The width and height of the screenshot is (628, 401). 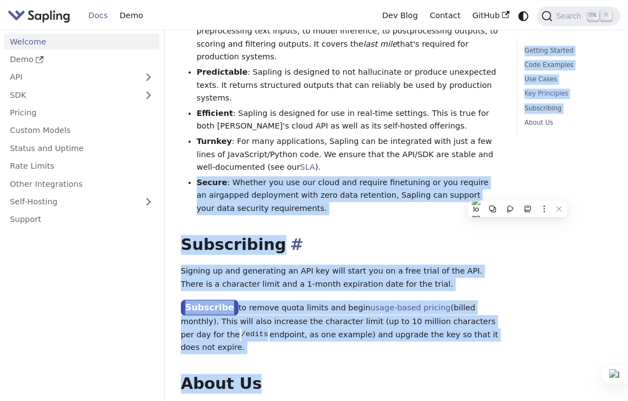 I want to click on li: : Sapling is designed to not hallucinate or produce unexpected texts. It returns structured outpu..., so click(x=349, y=85).